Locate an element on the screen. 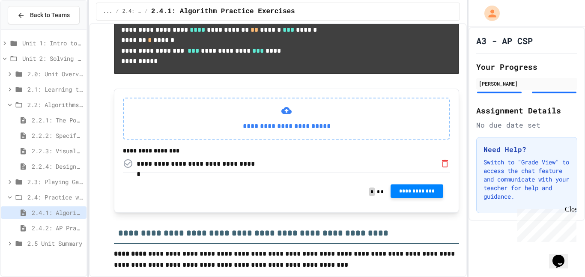 The image size is (585, 277). button: Remove is located at coordinates (445, 164).